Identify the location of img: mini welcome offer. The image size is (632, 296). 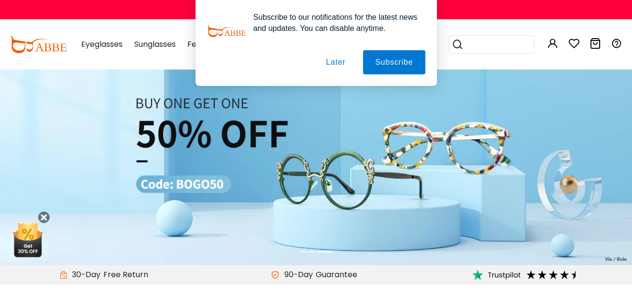
(28, 238).